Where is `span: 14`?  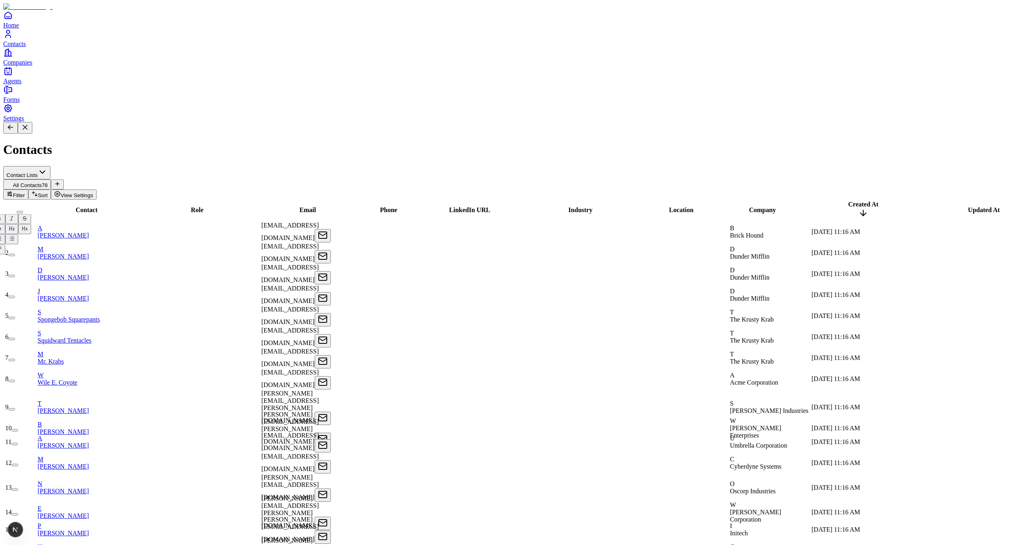
span: 14 is located at coordinates (8, 512).